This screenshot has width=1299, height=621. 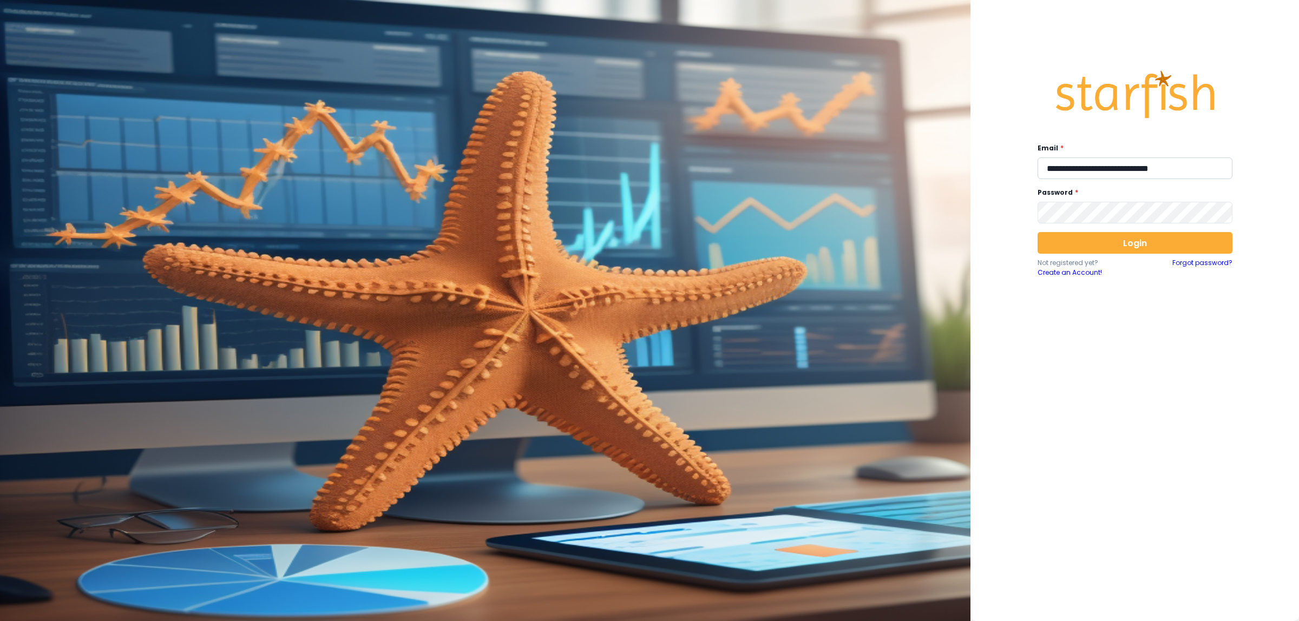 I want to click on img: Logo.42cb71d561138c82c4ab.png, so click(x=1135, y=95).